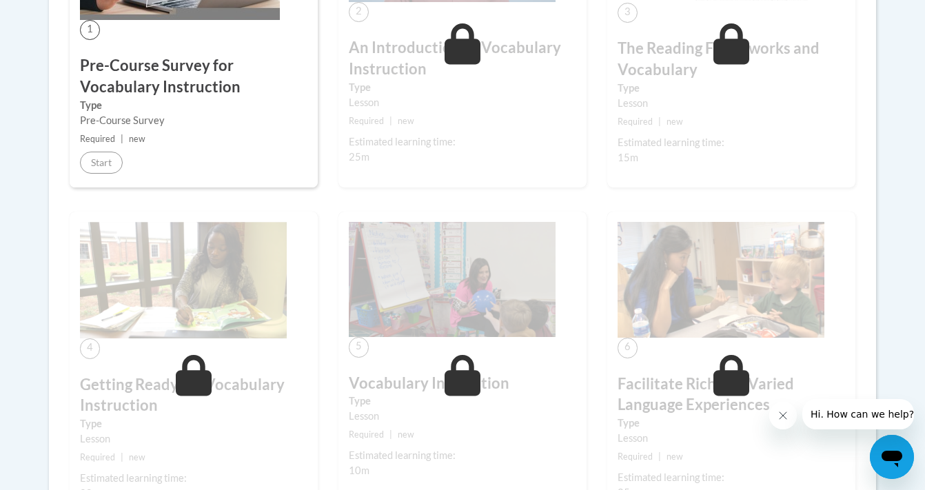  What do you see at coordinates (194, 77) in the screenshot?
I see `h3: Pre-Course Survey for Vocabulary Instruction` at bounding box center [194, 77].